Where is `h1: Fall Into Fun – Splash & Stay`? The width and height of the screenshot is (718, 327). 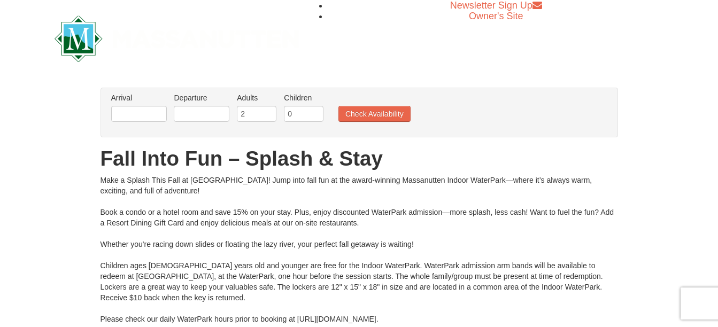 h1: Fall Into Fun – Splash & Stay is located at coordinates (359, 159).